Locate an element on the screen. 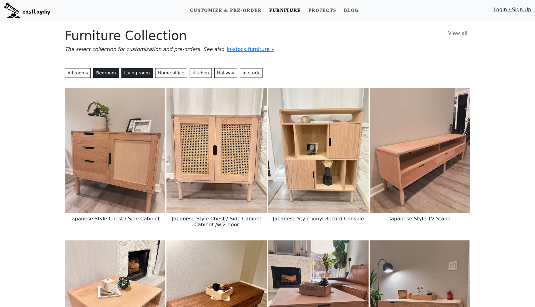  img: eastbaydiy is located at coordinates (27, 10).